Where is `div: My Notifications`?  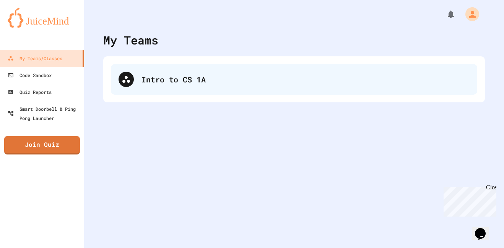
div: My Notifications is located at coordinates (445, 14).